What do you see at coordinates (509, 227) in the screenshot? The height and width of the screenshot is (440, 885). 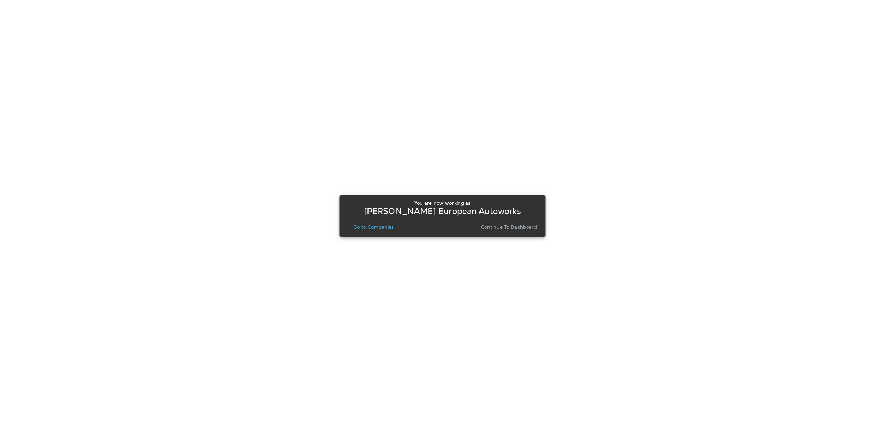 I see `p: Continue to Dashboard` at bounding box center [509, 227].